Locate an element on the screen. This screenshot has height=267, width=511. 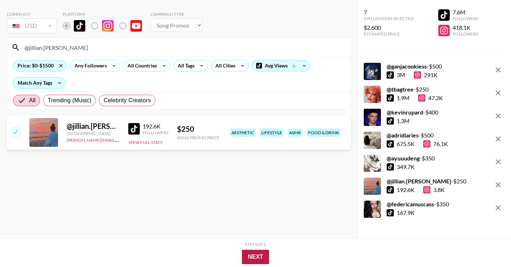
strong: @ federicamuscass is located at coordinates (411, 204).